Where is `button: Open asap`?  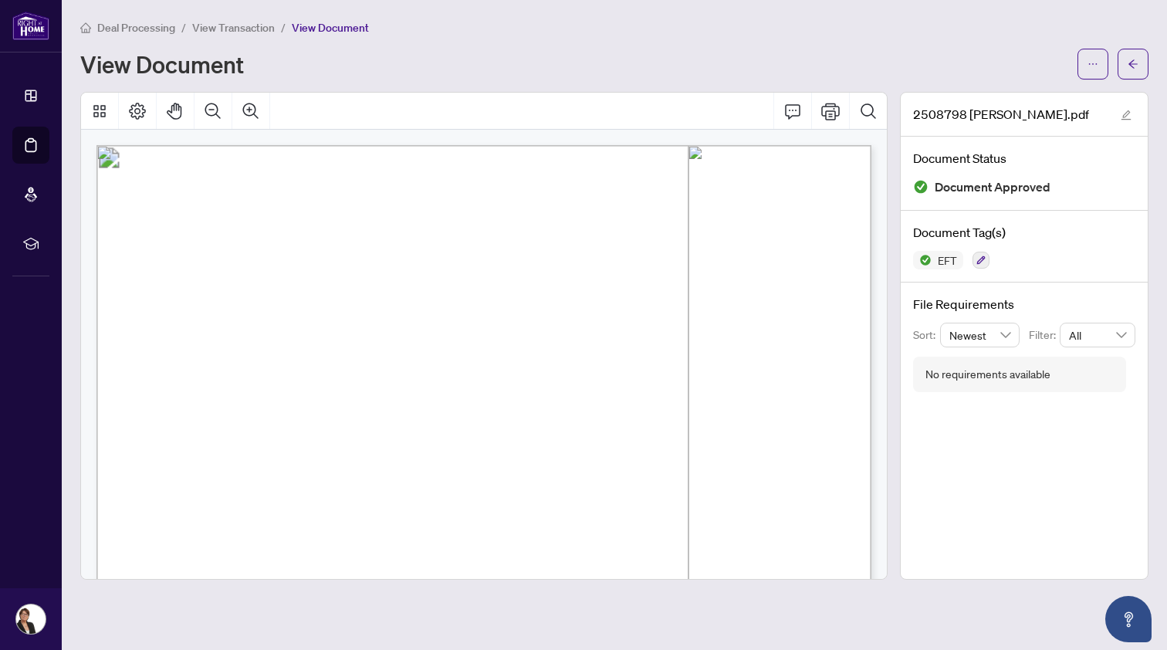
button: Open asap is located at coordinates (1128, 619).